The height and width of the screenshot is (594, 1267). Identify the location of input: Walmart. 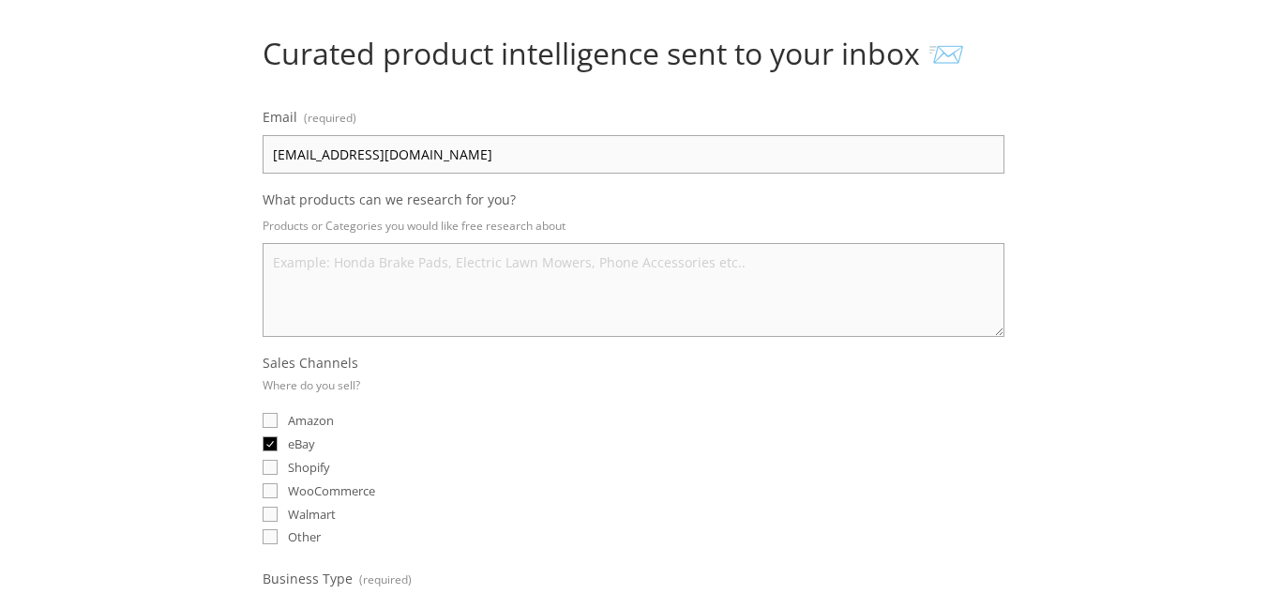
(270, 514).